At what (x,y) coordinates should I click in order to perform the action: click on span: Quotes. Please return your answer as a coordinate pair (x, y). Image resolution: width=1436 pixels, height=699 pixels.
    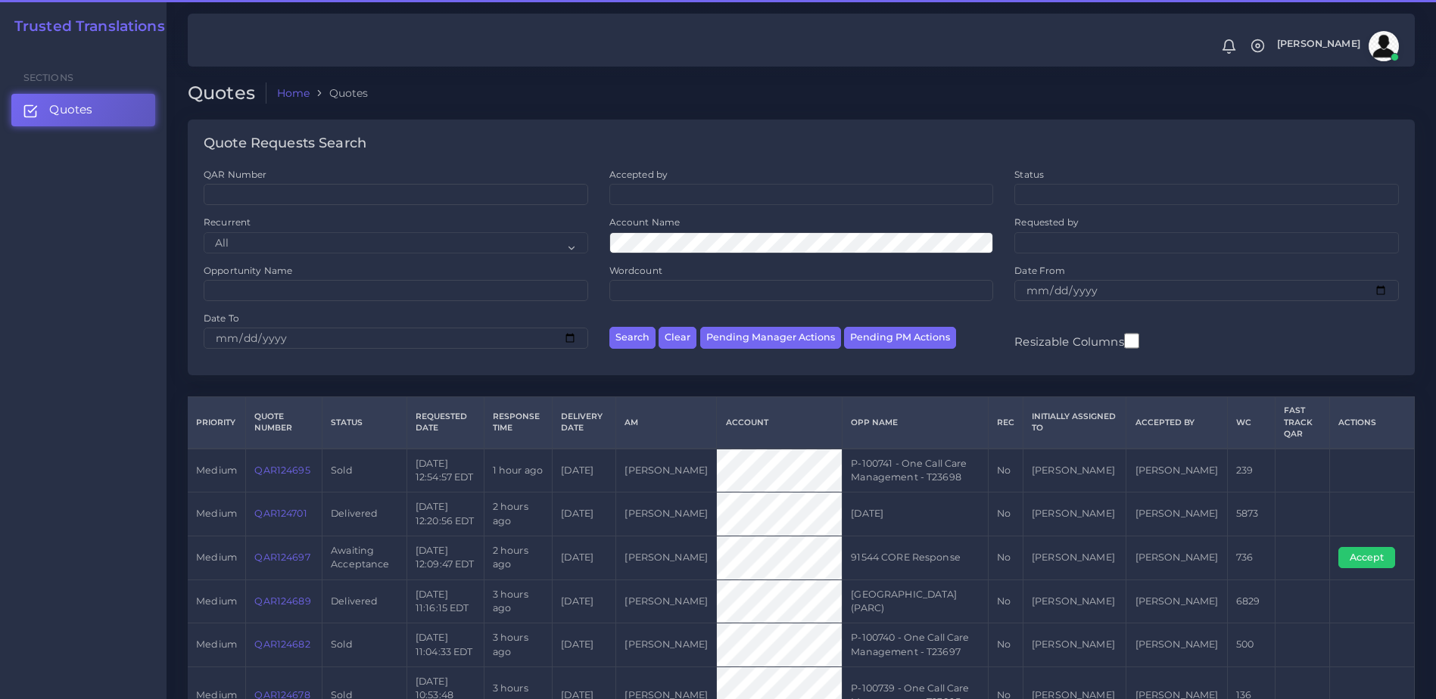
    Looking at the image, I should click on (70, 110).